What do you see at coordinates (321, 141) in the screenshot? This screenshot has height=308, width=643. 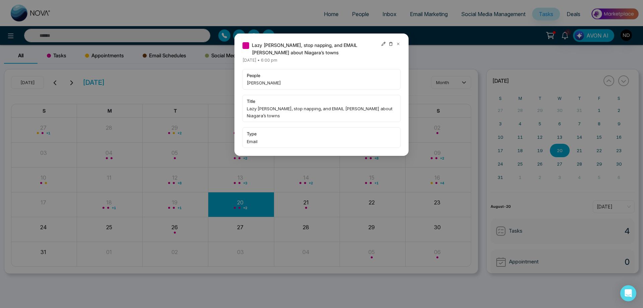 I see `span: Email` at bounding box center [321, 141].